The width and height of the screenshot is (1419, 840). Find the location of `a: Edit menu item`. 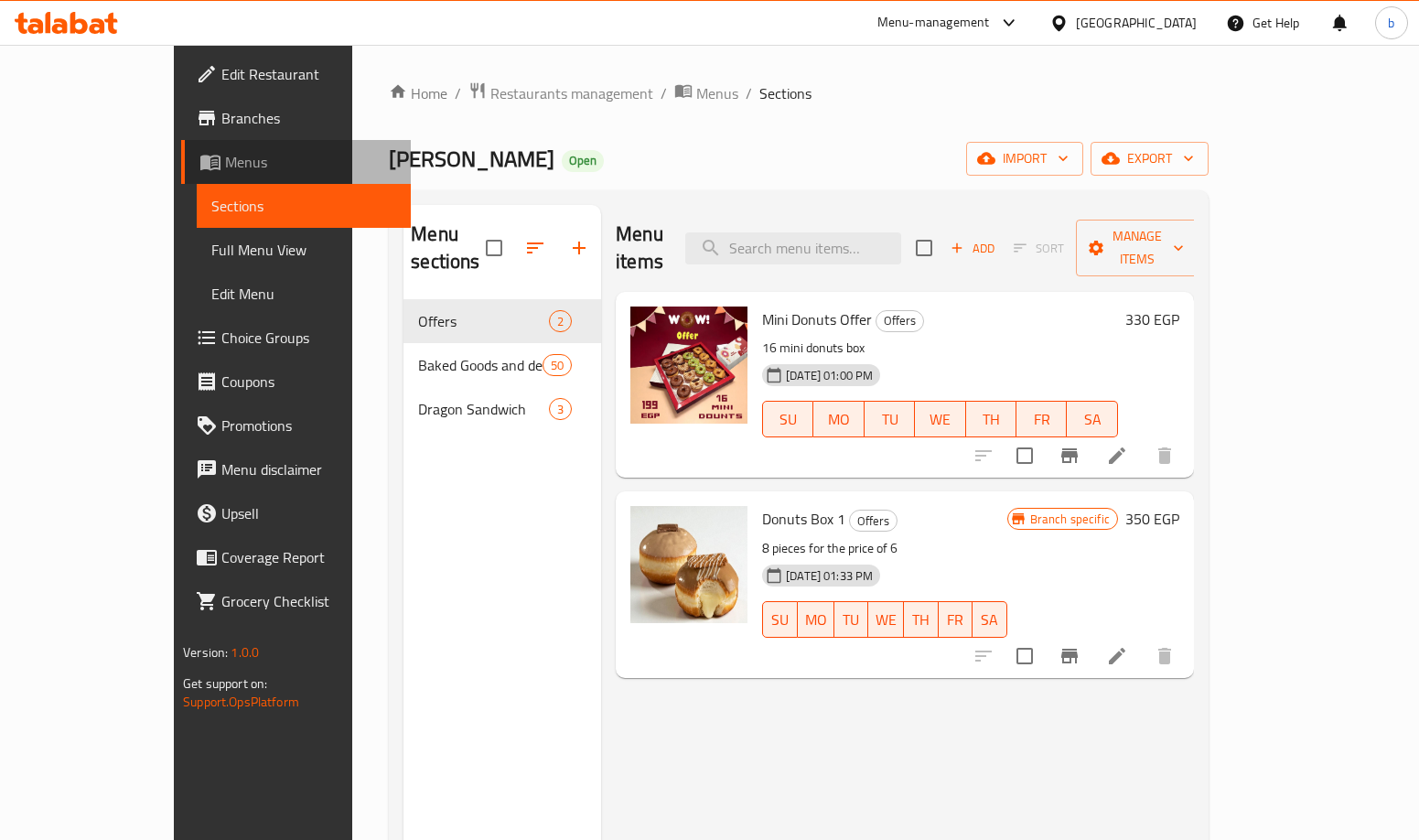

a: Edit menu item is located at coordinates (1117, 656).